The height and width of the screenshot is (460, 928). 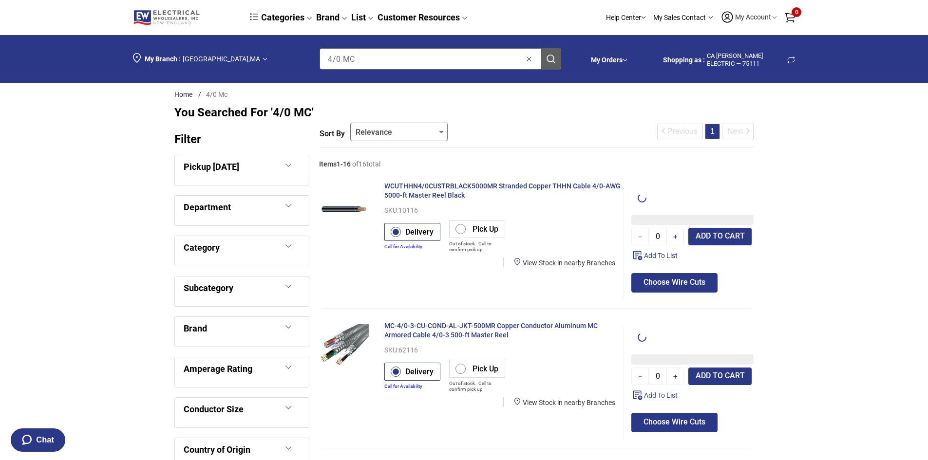 I want to click on span: Chat, so click(x=45, y=440).